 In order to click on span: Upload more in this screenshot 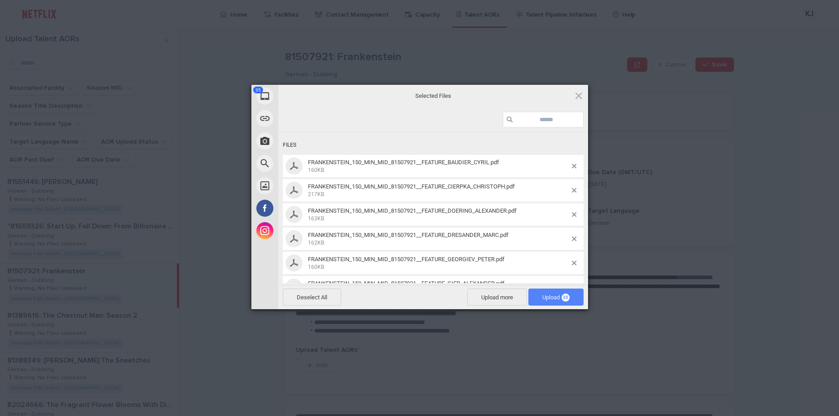, I will do `click(497, 297)`.